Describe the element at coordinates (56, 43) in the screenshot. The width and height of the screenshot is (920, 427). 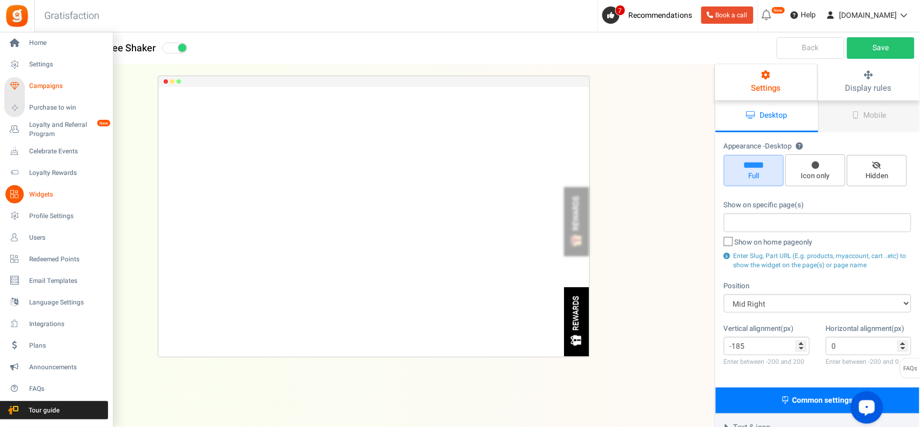
I see `a: Home` at that location.